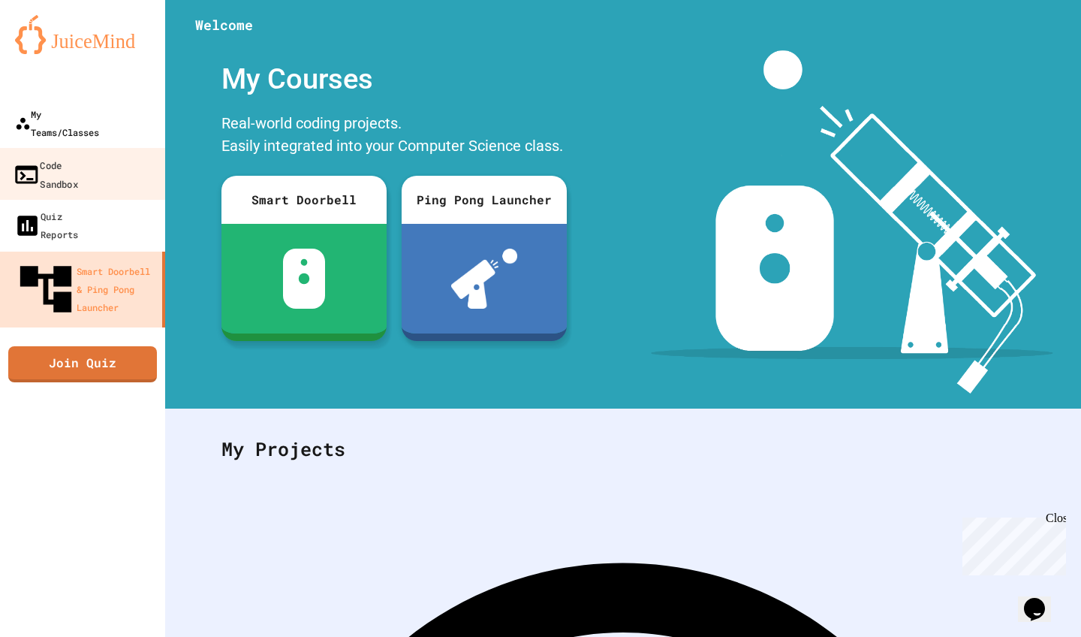 The height and width of the screenshot is (637, 1081). What do you see at coordinates (304, 278) in the screenshot?
I see `img: sdb-white.svg` at bounding box center [304, 278].